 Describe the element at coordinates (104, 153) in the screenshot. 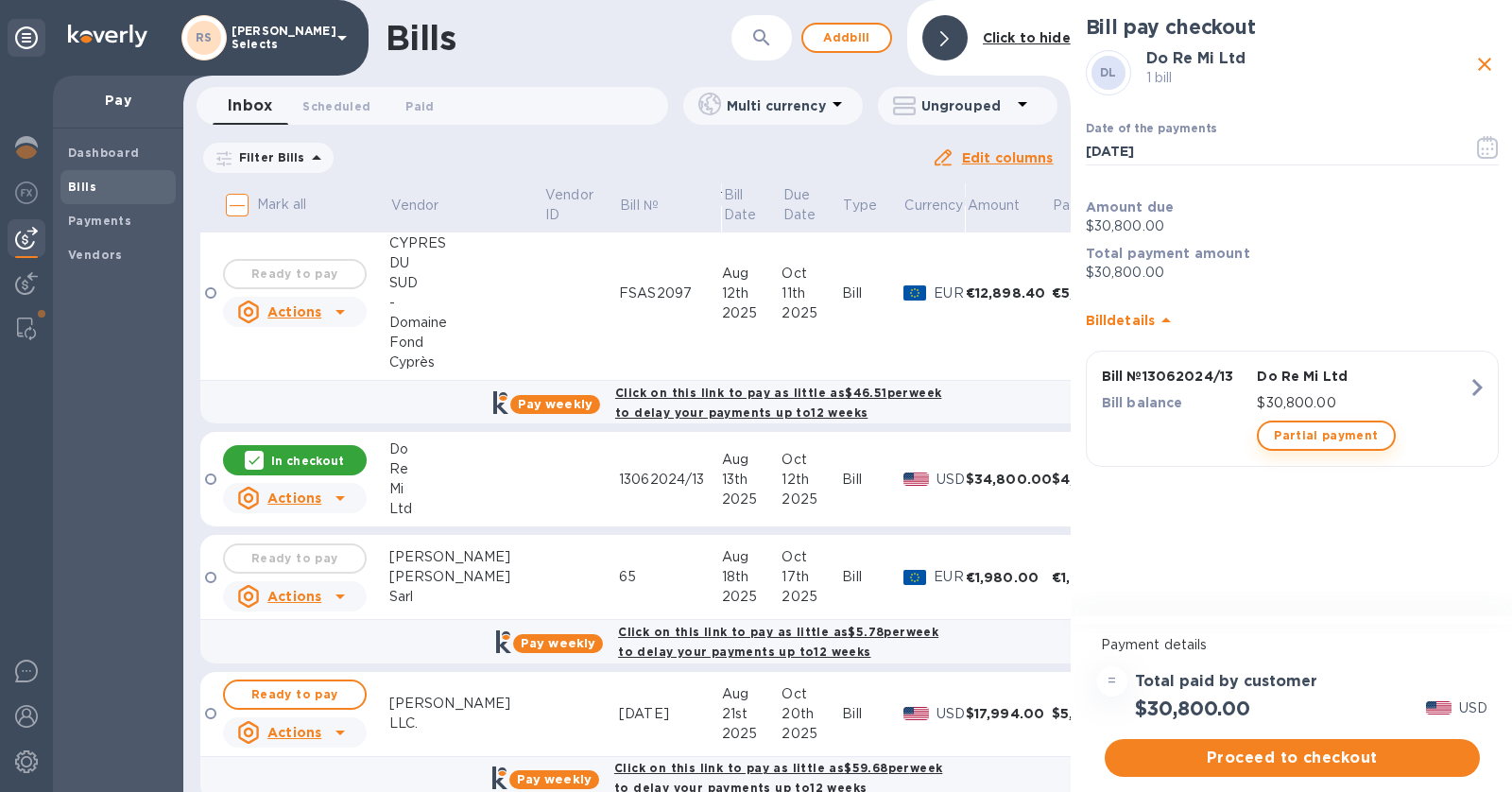

I see `b: Dashboard` at that location.